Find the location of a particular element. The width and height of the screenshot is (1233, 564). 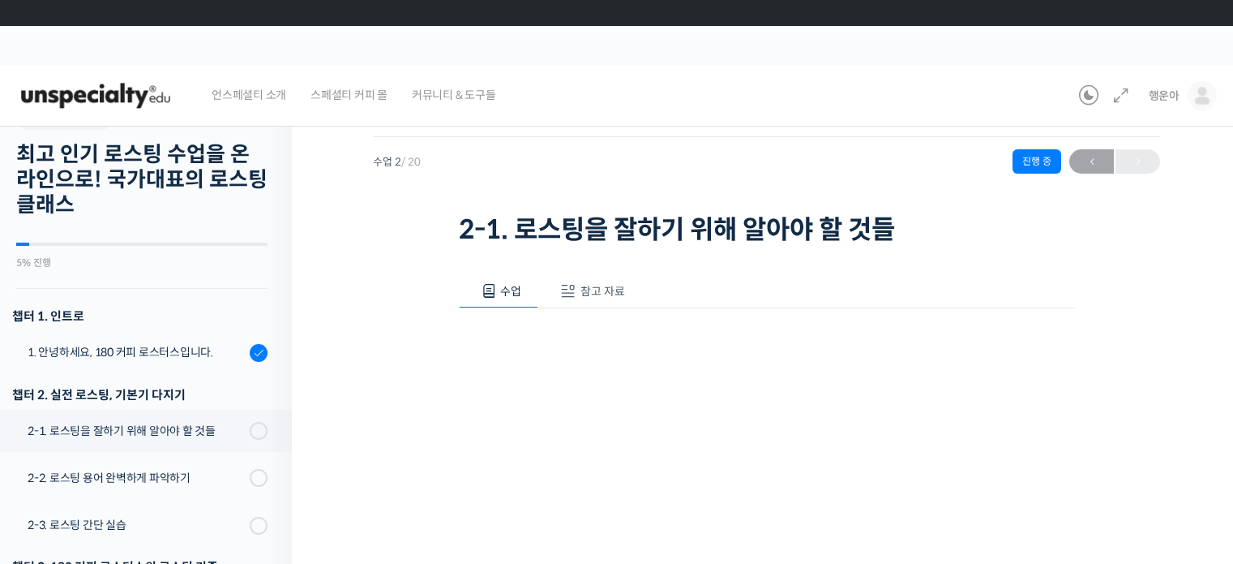

span: 커뮤니티 & 도구들 is located at coordinates (454, 95).